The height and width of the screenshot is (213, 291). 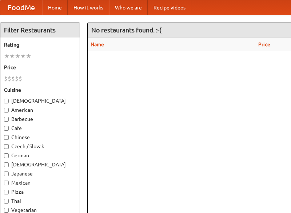 What do you see at coordinates (6, 201) in the screenshot?
I see `input: Thai` at bounding box center [6, 201].